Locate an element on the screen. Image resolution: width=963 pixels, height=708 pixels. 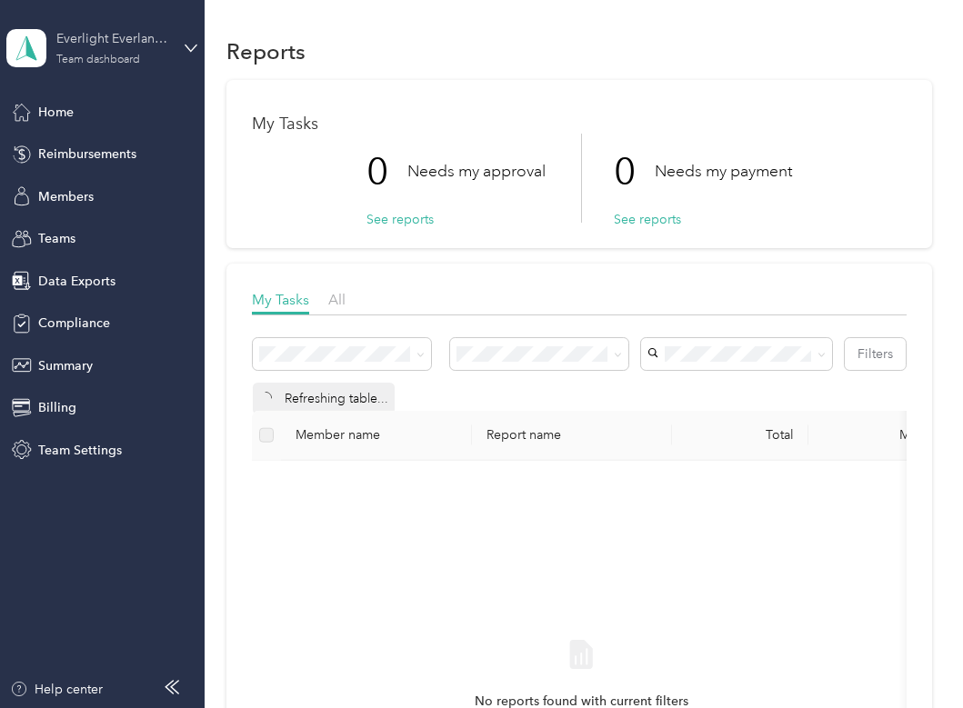
h1: Reports is located at coordinates (265, 51).